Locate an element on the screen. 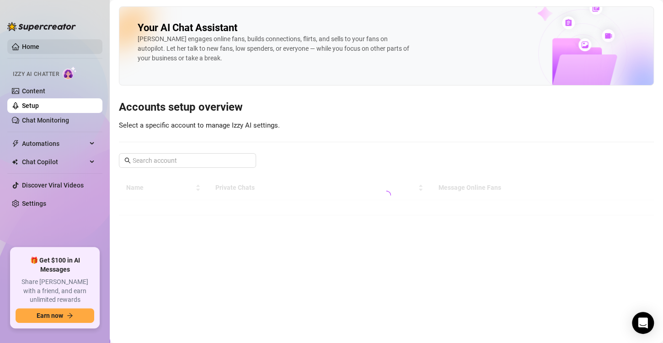  span: arrow-right is located at coordinates (70, 315).